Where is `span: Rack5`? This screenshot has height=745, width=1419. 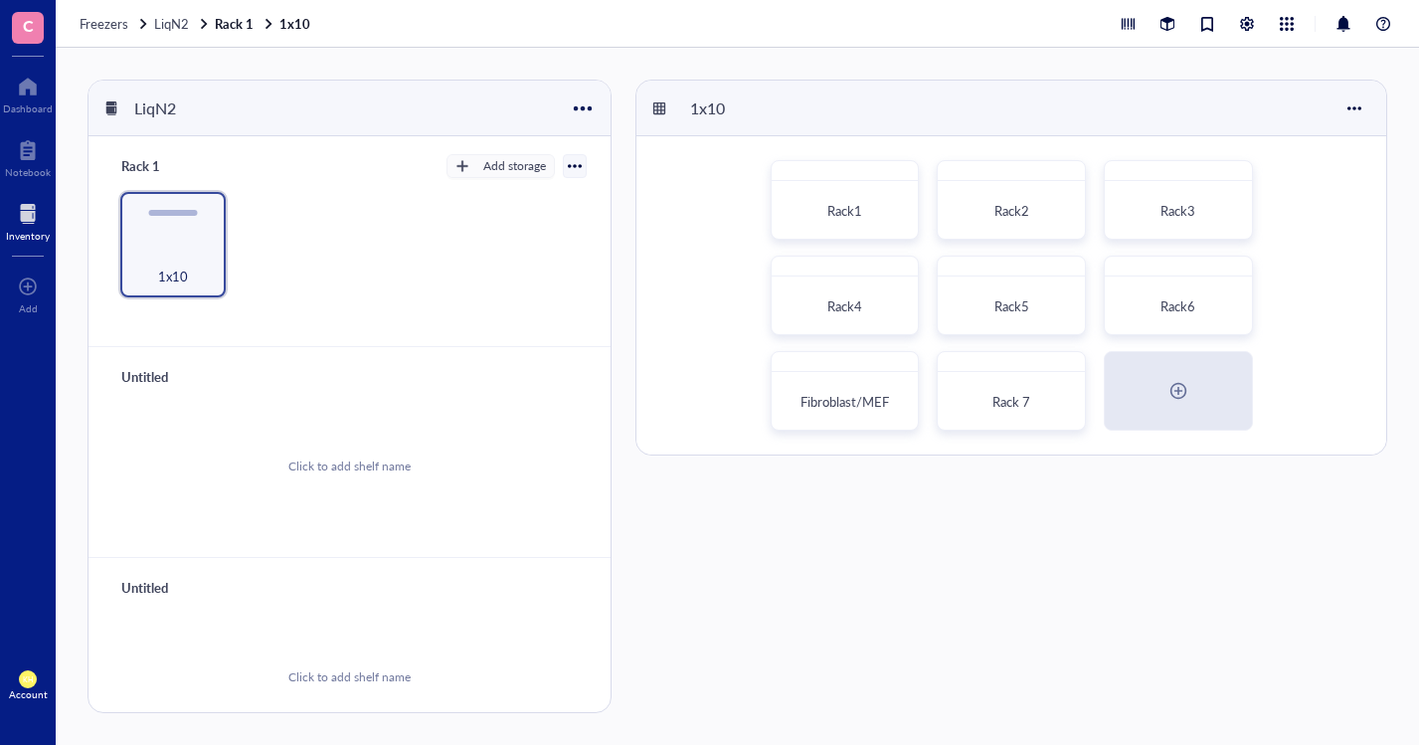 span: Rack5 is located at coordinates (1011, 305).